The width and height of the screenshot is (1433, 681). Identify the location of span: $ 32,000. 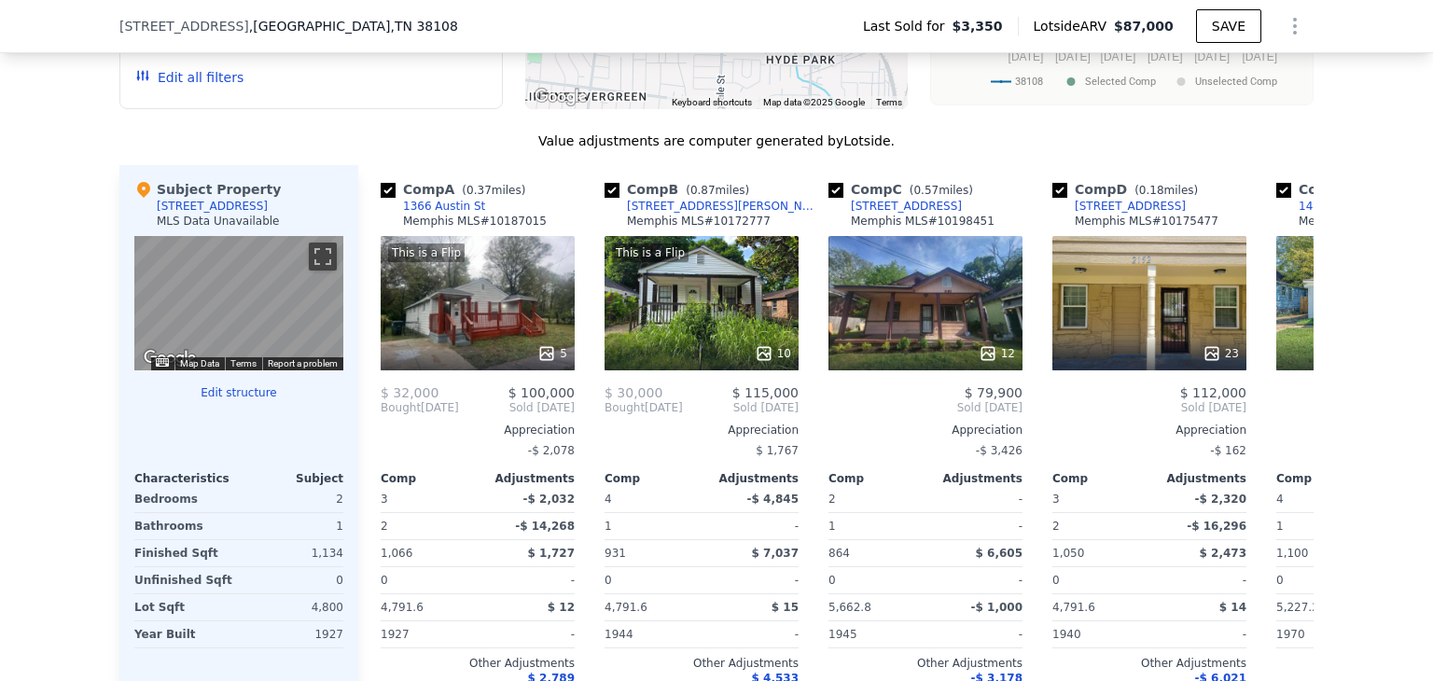
(410, 393).